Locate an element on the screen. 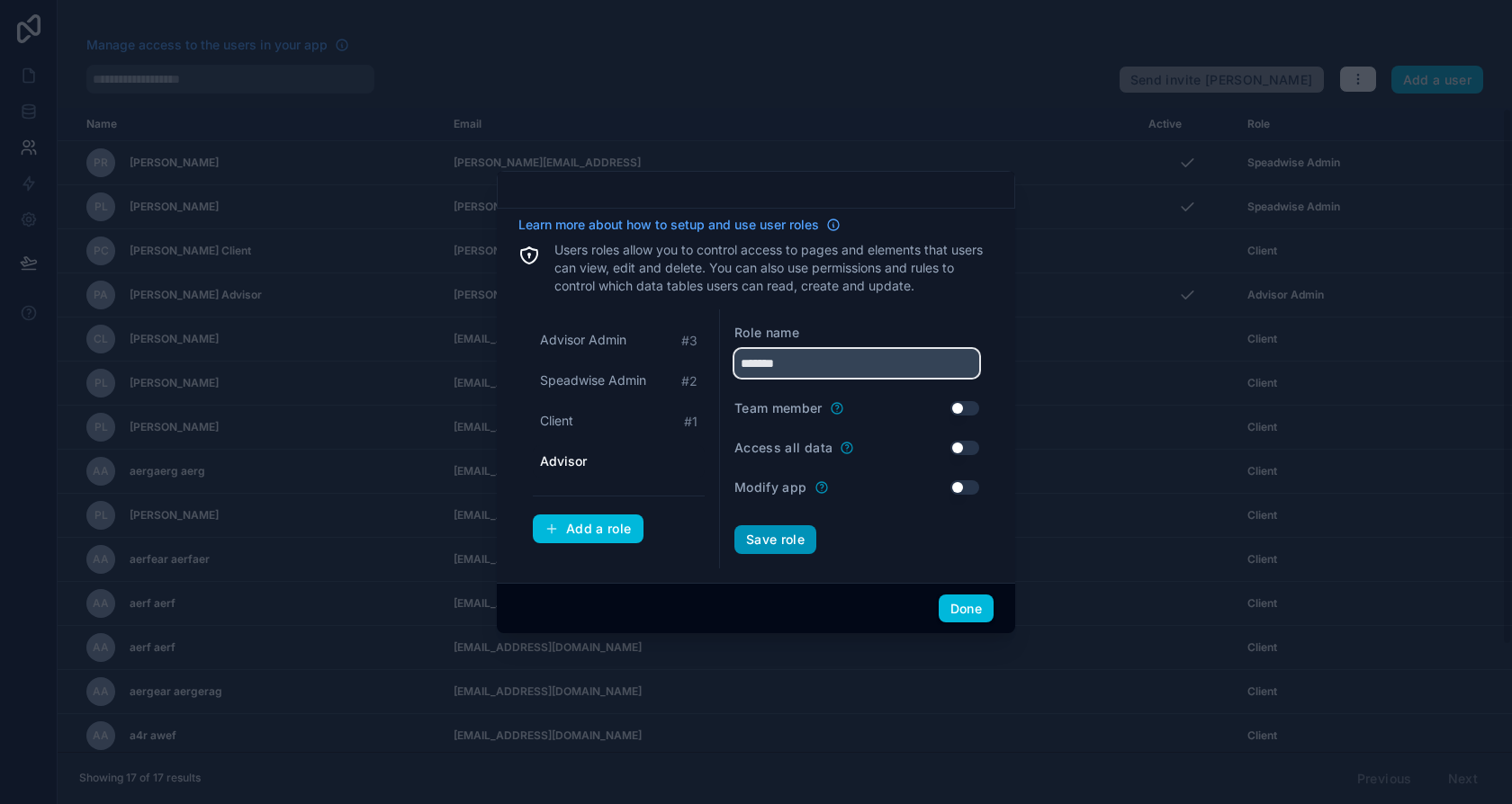 This screenshot has width=1512, height=804. div: Add a role is located at coordinates (588, 530).